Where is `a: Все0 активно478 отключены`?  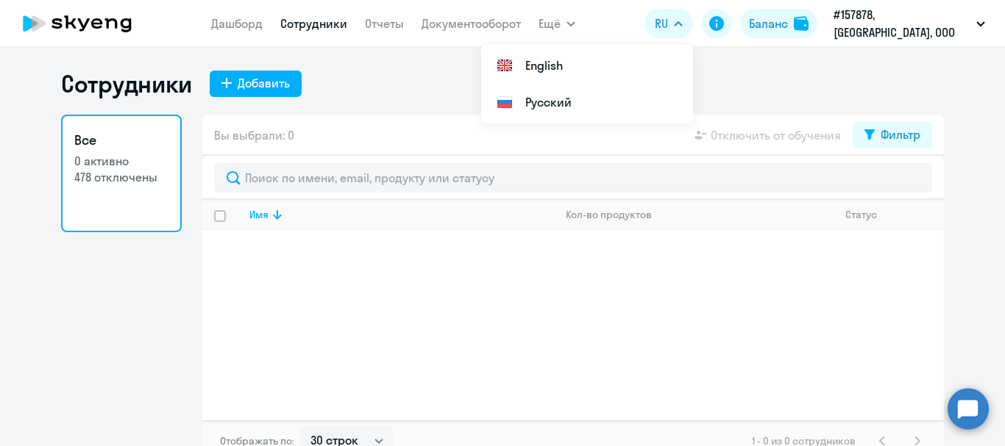
a: Все0 активно478 отключены is located at coordinates (121, 174).